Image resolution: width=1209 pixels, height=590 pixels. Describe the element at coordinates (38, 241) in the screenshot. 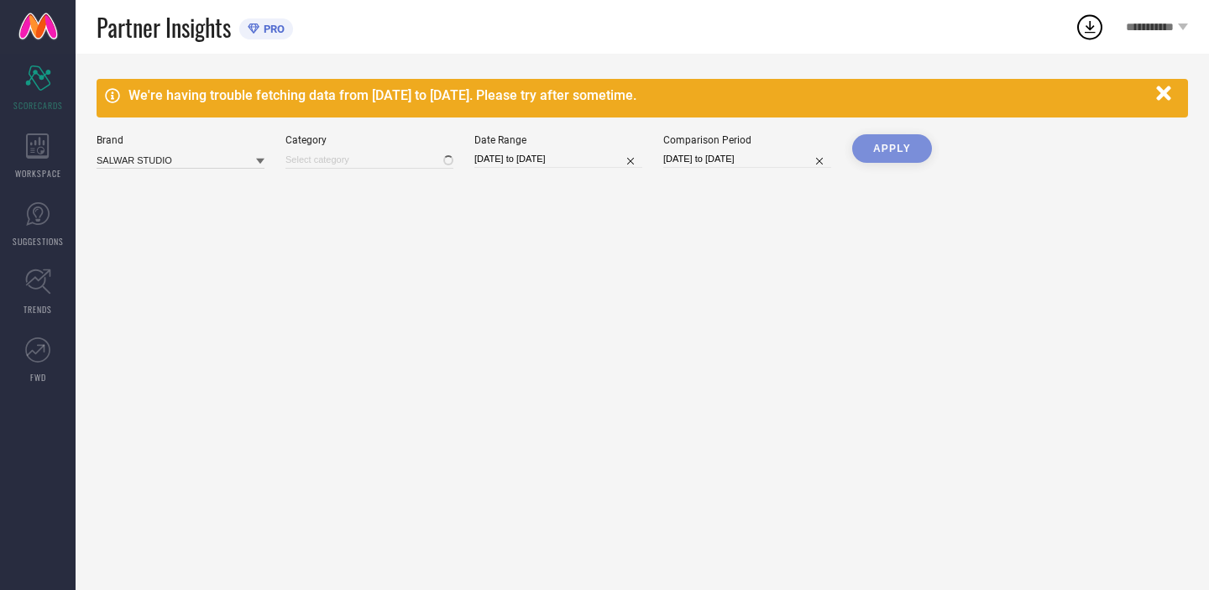

I see `span: SUGGESTIONS` at that location.